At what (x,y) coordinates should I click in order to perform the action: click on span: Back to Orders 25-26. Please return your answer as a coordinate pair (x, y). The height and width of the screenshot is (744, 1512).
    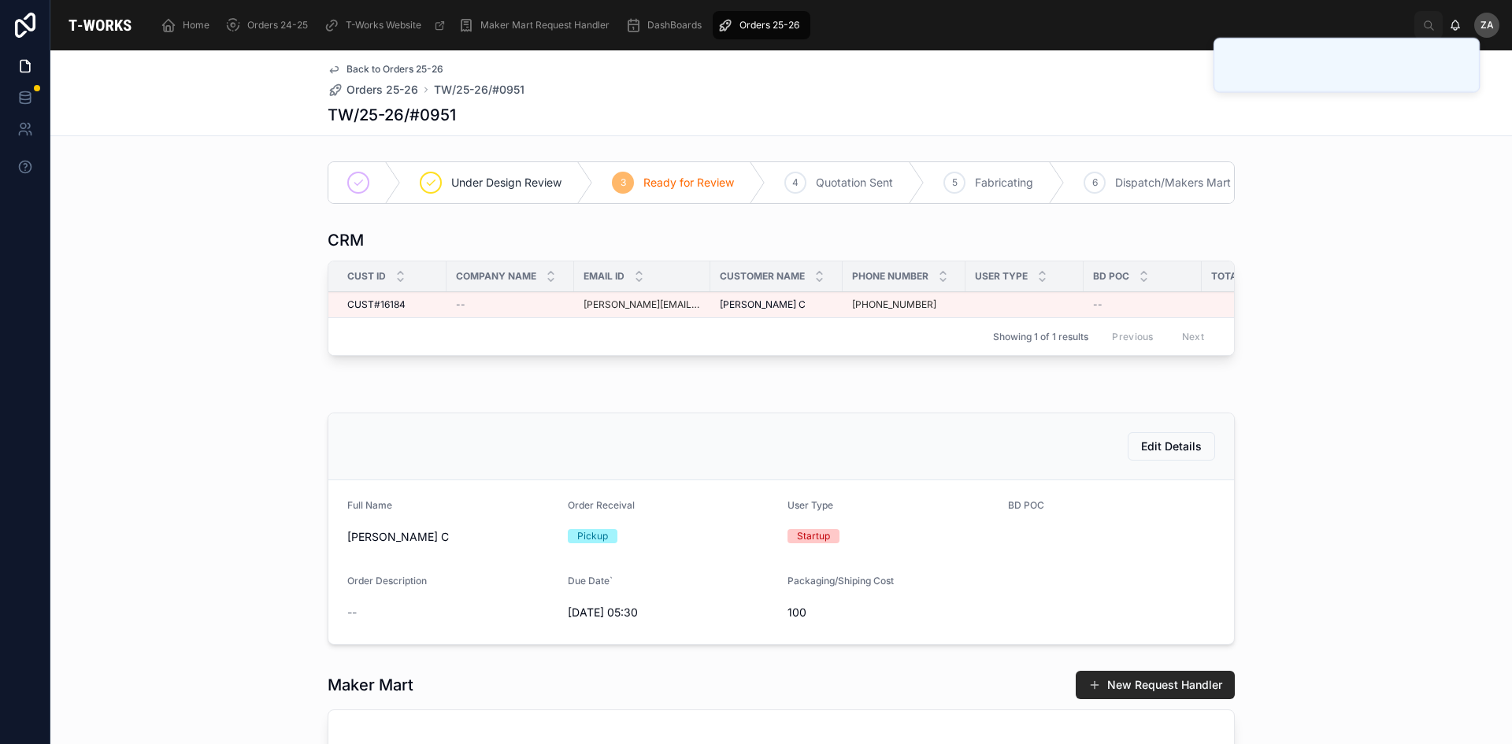
    Looking at the image, I should click on (395, 69).